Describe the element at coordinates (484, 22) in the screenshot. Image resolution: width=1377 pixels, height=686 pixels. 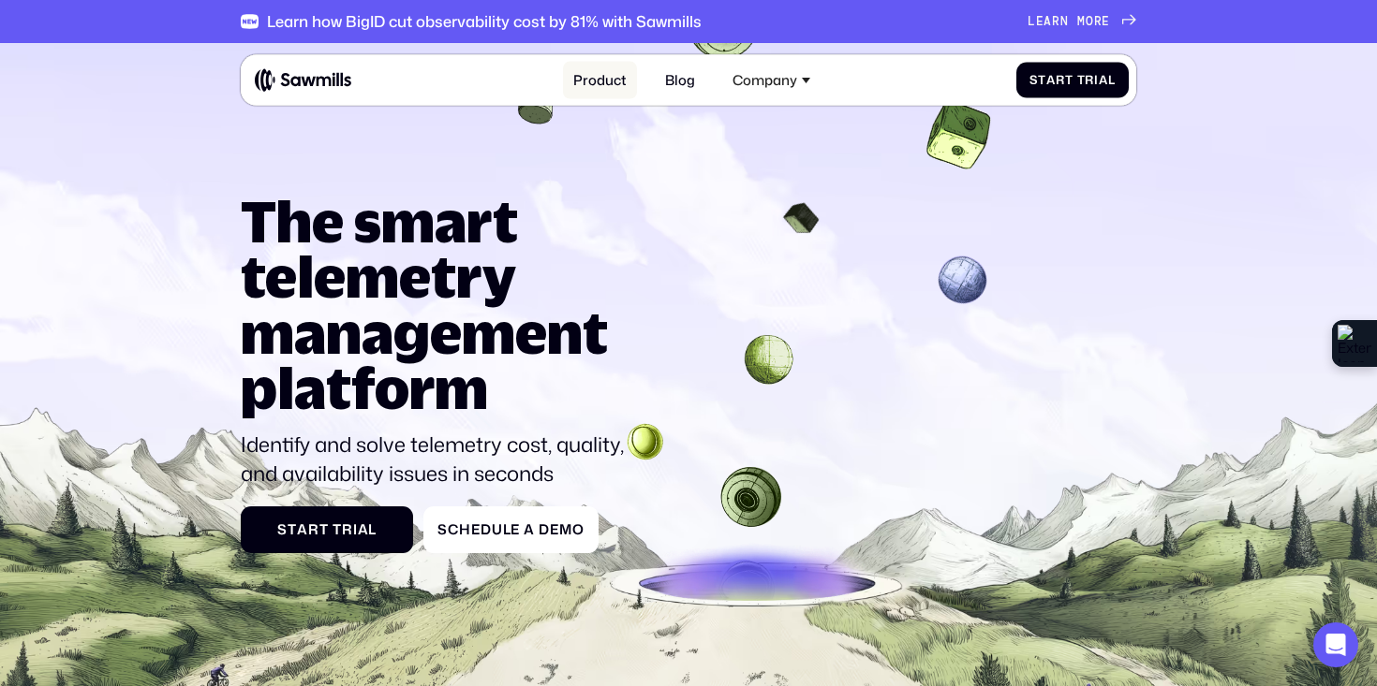
I see `div: Learn how BigID cut observability cost by 81% with Sawmills` at that location.